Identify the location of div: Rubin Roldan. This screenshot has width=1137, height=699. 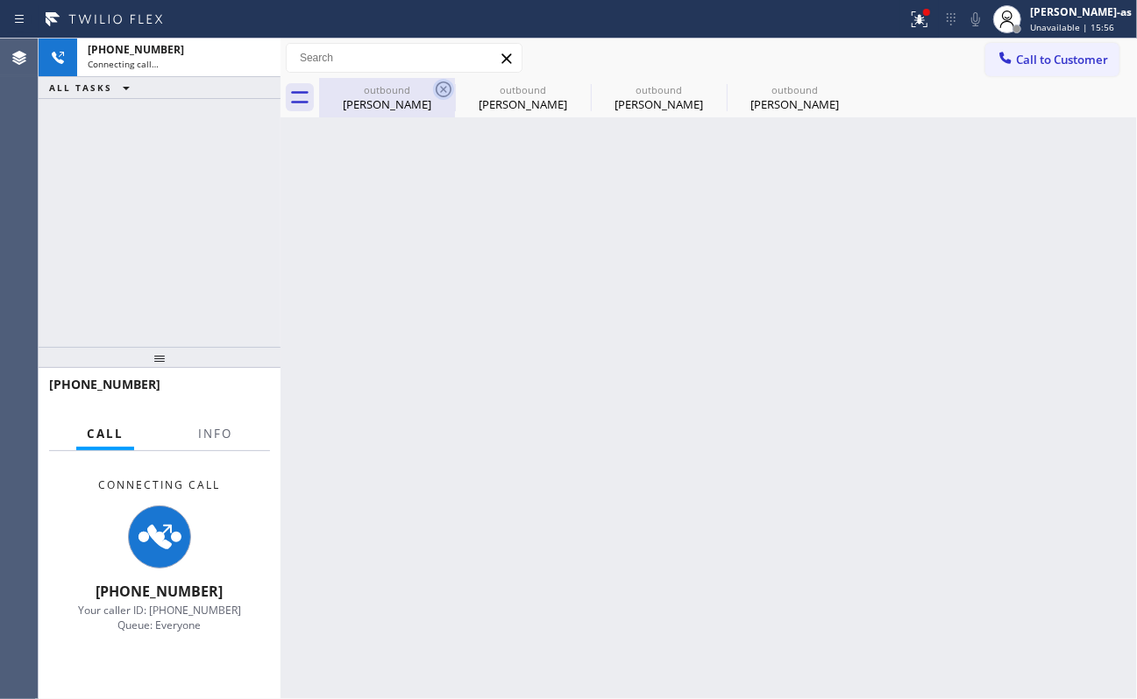
(794, 97).